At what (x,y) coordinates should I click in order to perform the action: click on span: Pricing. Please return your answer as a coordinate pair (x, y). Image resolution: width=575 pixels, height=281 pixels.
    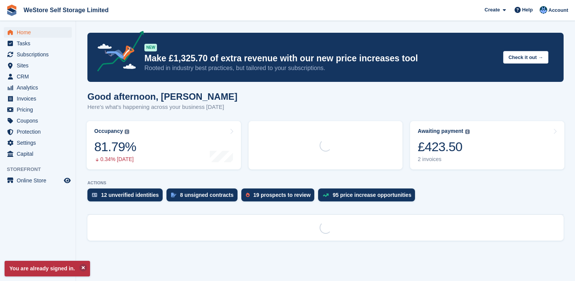
    Looking at the image, I should click on (40, 110).